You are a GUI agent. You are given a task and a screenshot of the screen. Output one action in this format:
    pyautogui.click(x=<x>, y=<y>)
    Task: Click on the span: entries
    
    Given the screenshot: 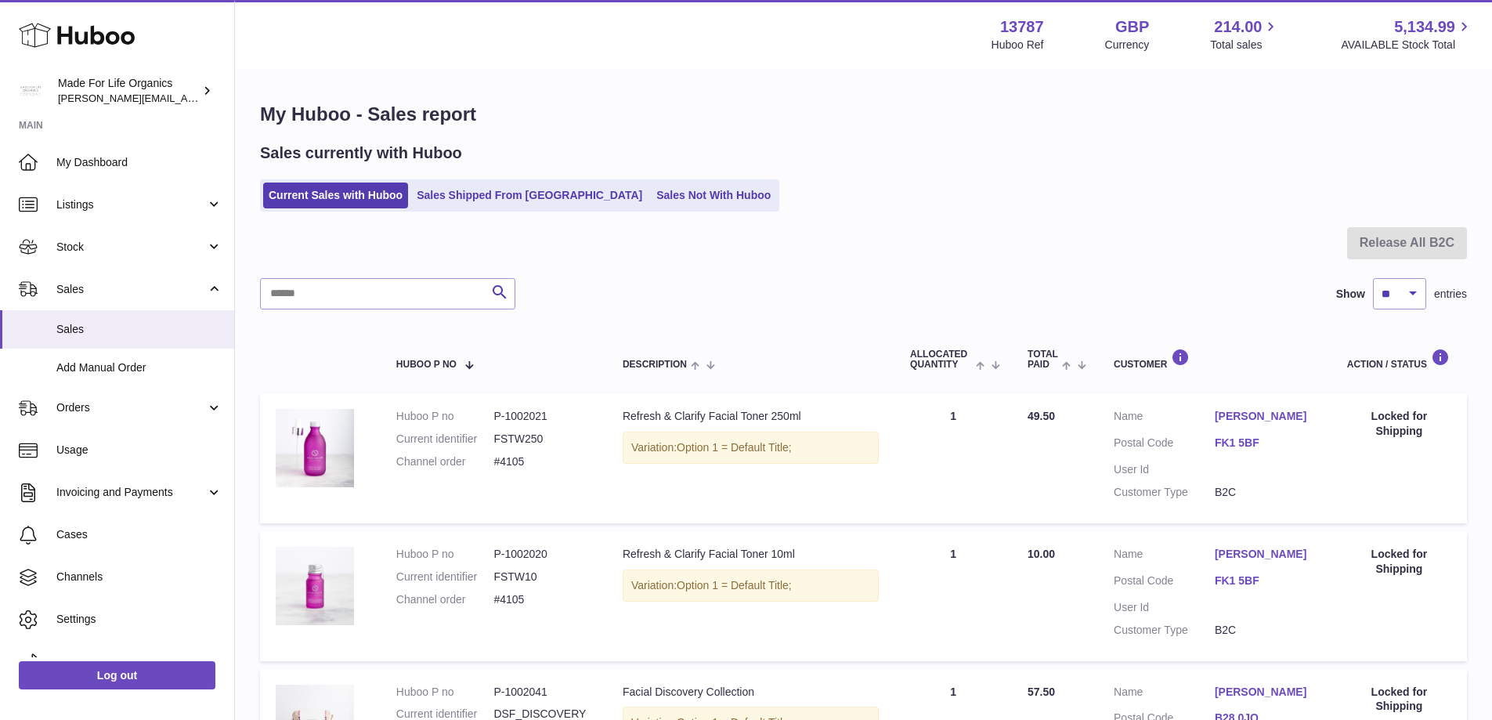 What is the action you would take?
    pyautogui.click(x=1451, y=294)
    